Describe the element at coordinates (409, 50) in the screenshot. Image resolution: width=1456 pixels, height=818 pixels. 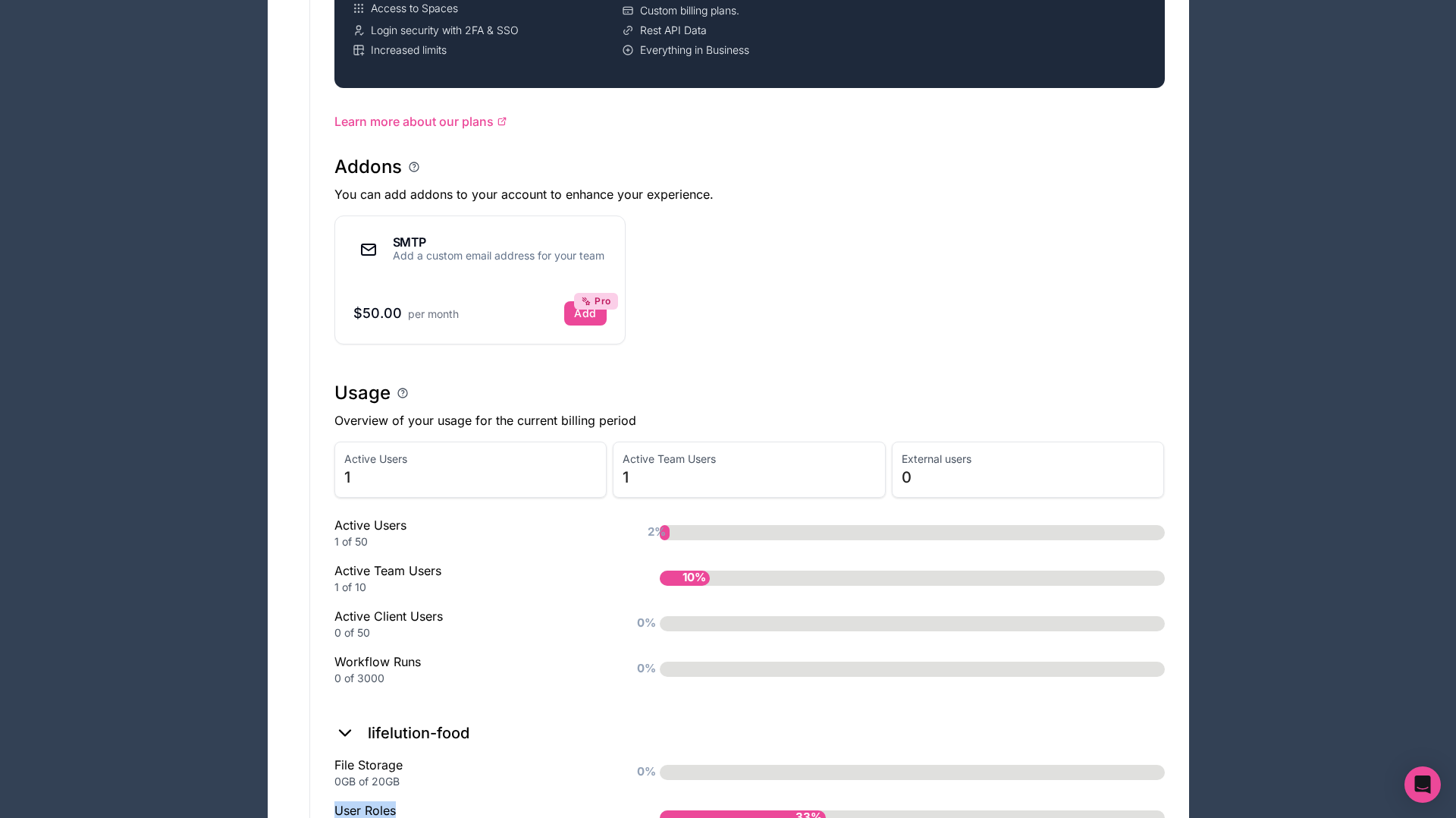
I see `span: Increased limits` at that location.